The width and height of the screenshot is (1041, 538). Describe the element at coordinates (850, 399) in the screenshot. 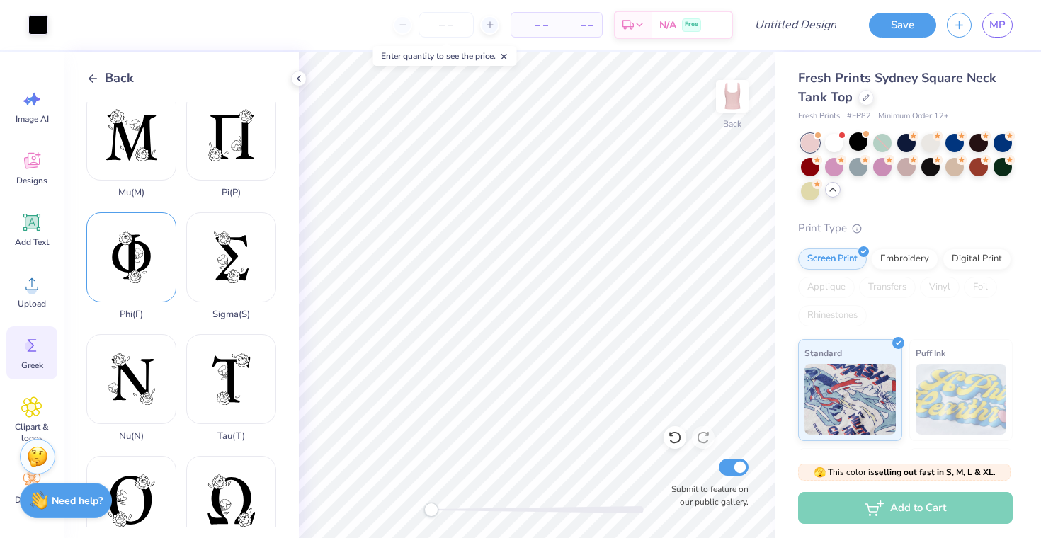

I see `img: Standard` at that location.